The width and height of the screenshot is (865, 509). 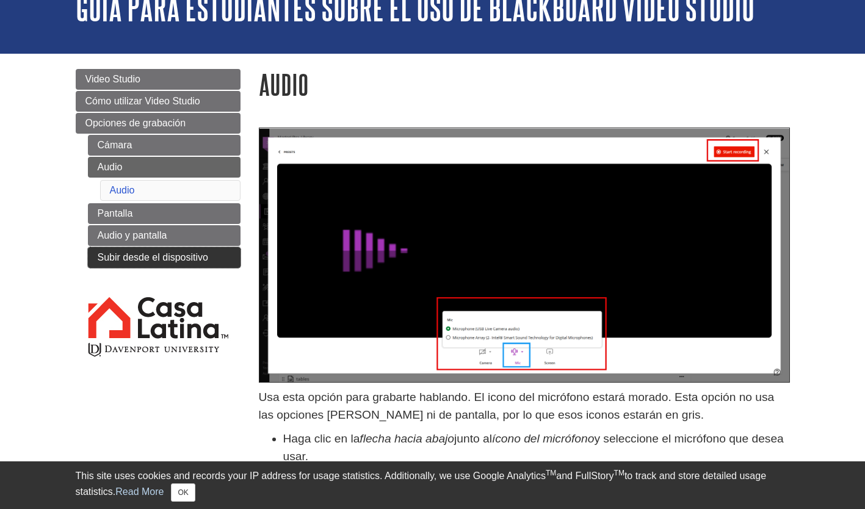 I want to click on em: ícono del micrófono, so click(x=542, y=438).